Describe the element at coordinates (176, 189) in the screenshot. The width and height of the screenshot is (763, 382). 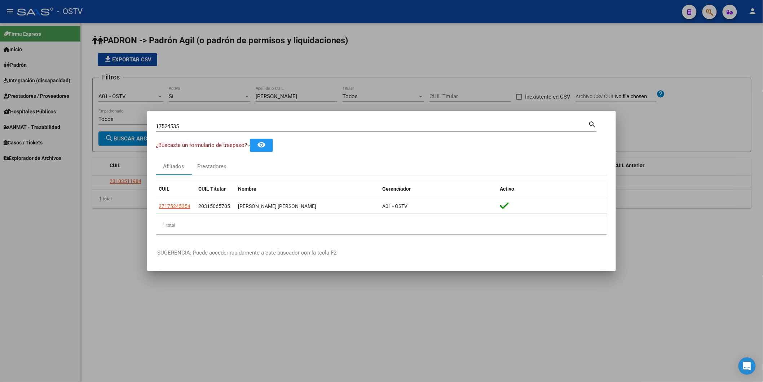
I see `datatable-header-cell: CUIL` at that location.